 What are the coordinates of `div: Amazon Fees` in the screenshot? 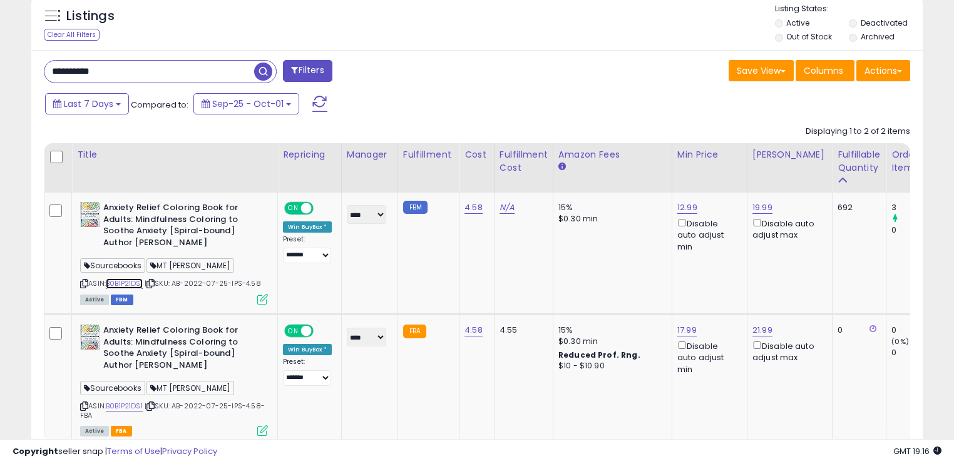 It's located at (612, 155).